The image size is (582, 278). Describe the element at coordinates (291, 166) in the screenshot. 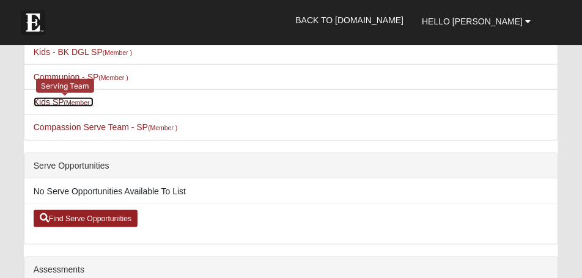

I see `div: Serve Opportunities` at that location.